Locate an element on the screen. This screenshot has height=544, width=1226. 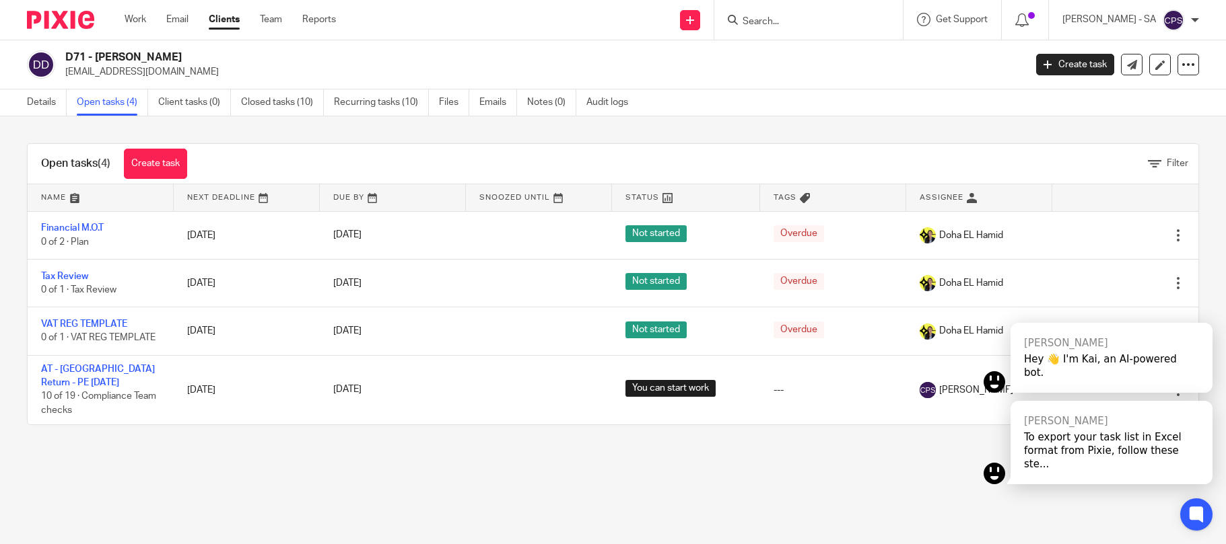
a: Details is located at coordinates (46, 102).